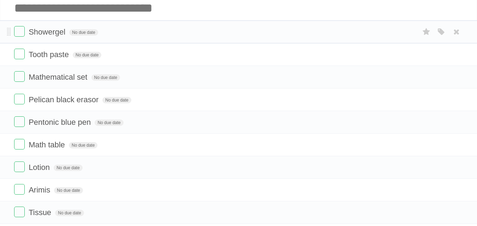  What do you see at coordinates (48, 32) in the screenshot?
I see `span: Showergel` at bounding box center [48, 32].